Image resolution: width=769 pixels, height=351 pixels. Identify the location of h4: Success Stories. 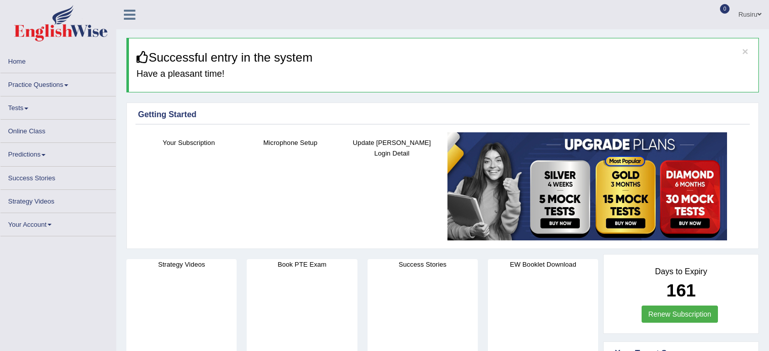
(423, 264).